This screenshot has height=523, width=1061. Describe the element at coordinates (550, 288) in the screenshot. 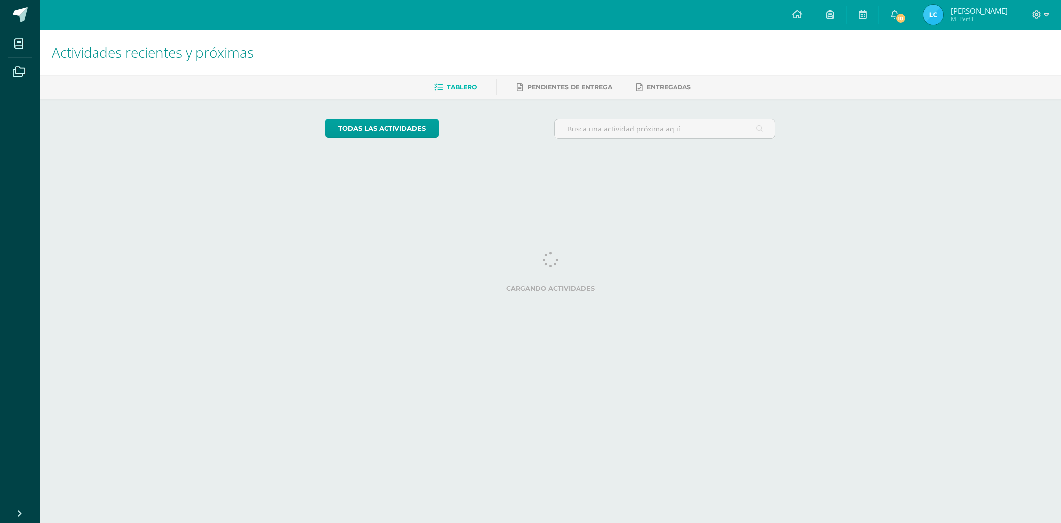

I see `label: Cargando actividades` at that location.